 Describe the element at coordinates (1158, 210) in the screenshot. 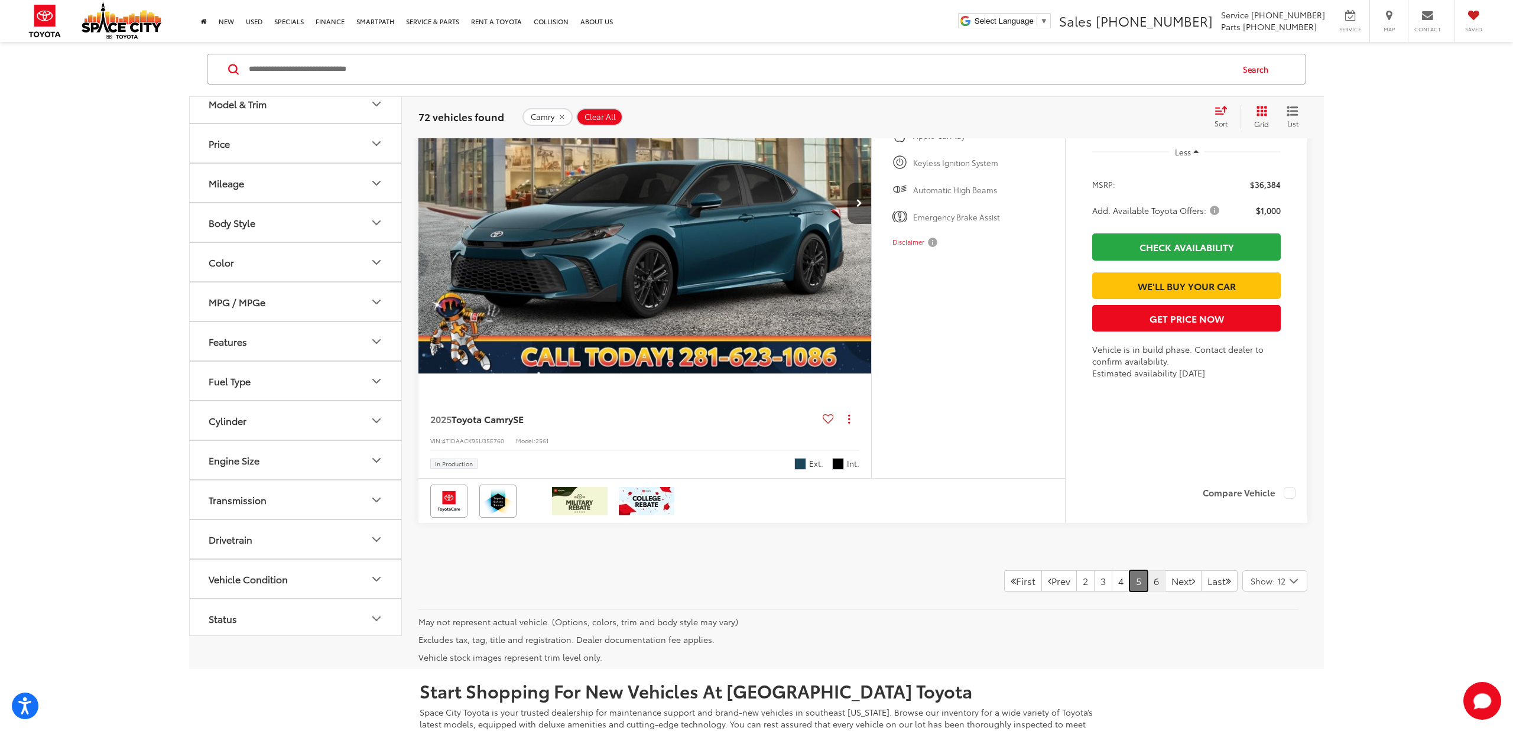

I see `button: Add. Available Toyota Offers:` at that location.